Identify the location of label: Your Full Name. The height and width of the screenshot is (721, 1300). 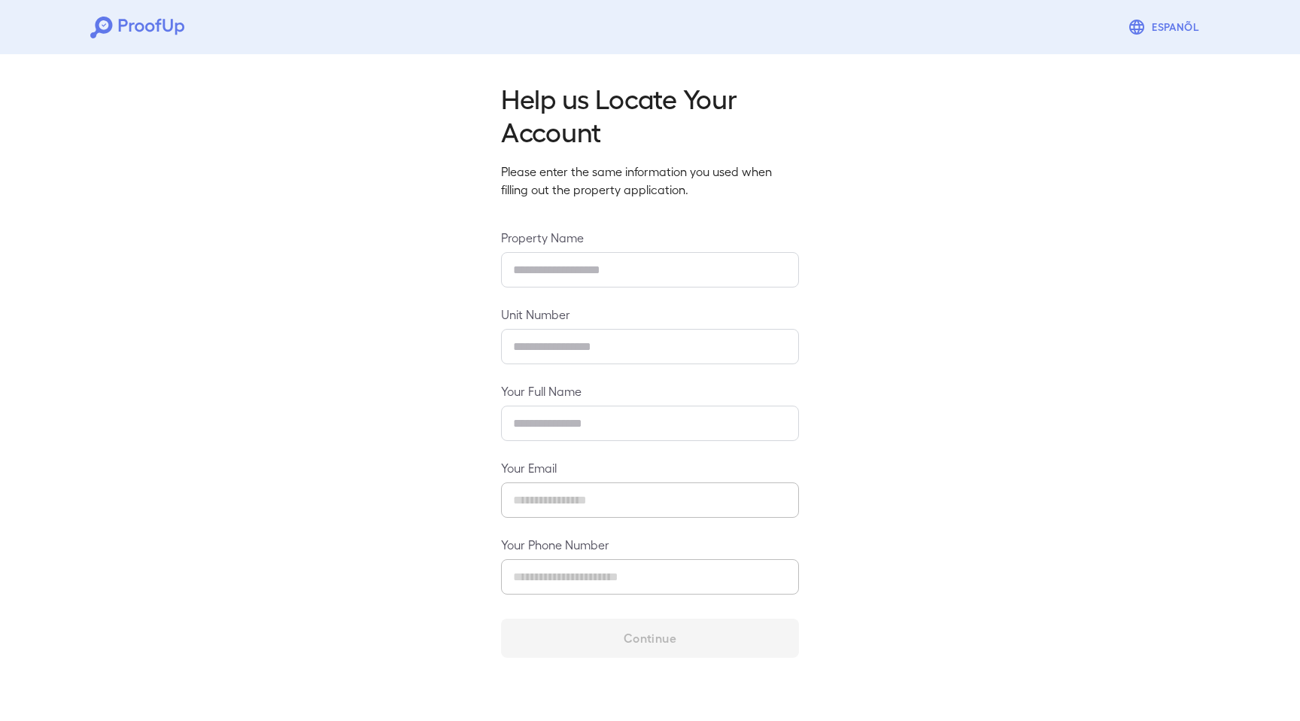
(650, 390).